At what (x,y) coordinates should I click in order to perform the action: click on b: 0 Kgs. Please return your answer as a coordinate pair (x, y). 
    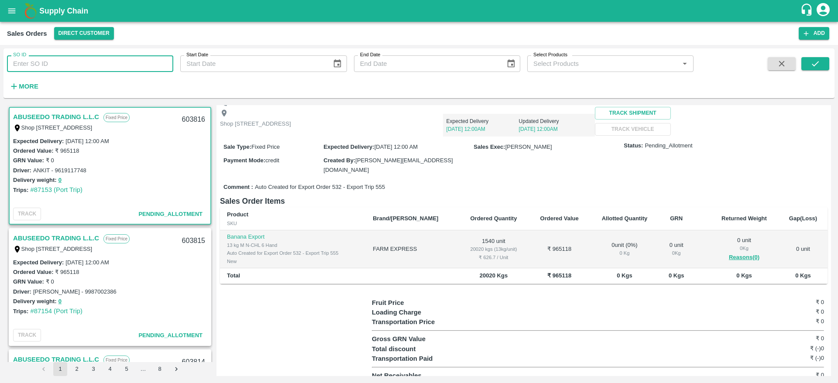
    Looking at the image, I should click on (676, 275).